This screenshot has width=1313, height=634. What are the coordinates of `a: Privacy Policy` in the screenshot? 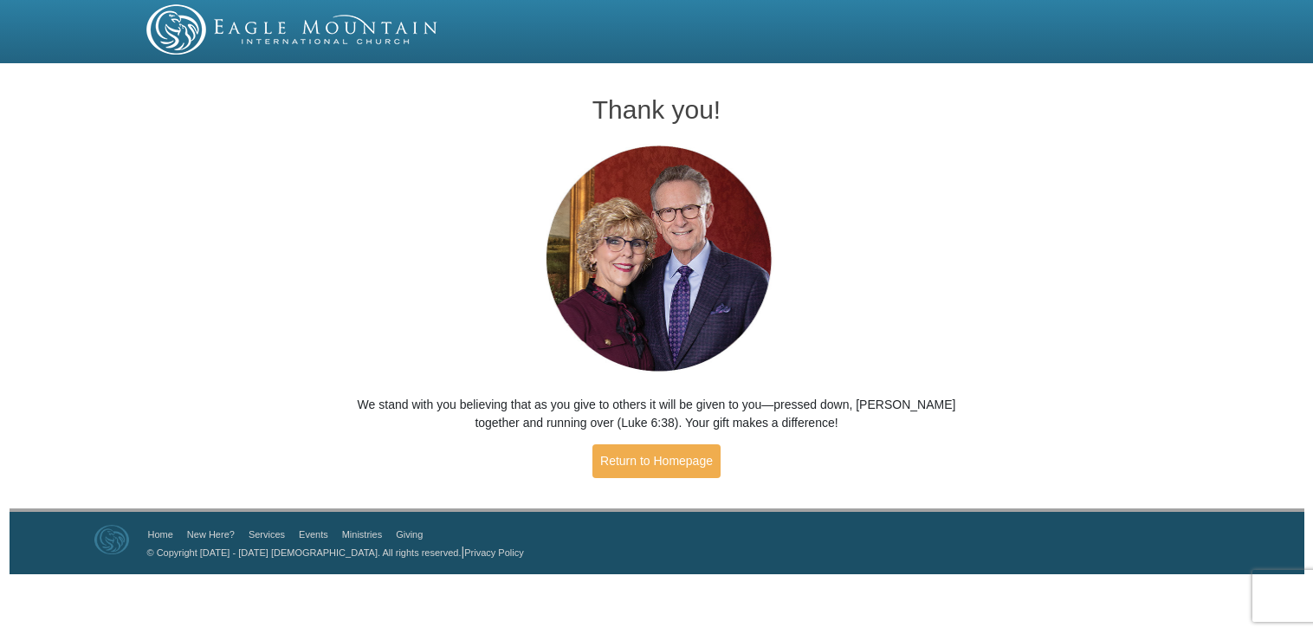 It's located at (494, 553).